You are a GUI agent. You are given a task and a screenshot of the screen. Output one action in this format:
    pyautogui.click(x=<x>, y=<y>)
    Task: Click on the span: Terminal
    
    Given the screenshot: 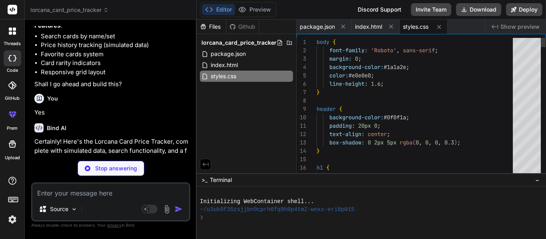 What is the action you would take?
    pyautogui.click(x=221, y=180)
    